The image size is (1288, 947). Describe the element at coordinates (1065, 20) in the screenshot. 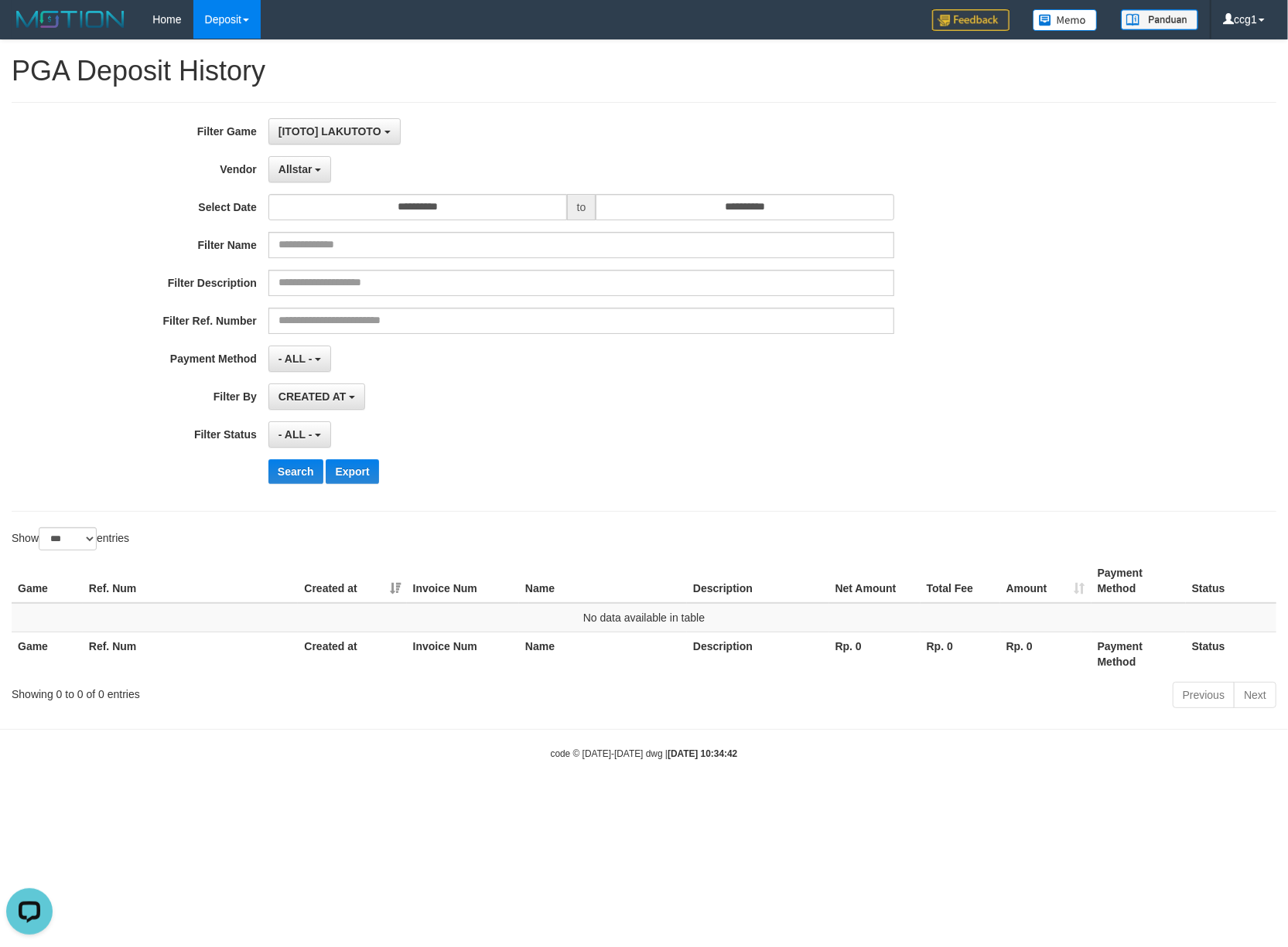

I see `img: Button%20Memo.svg` at that location.